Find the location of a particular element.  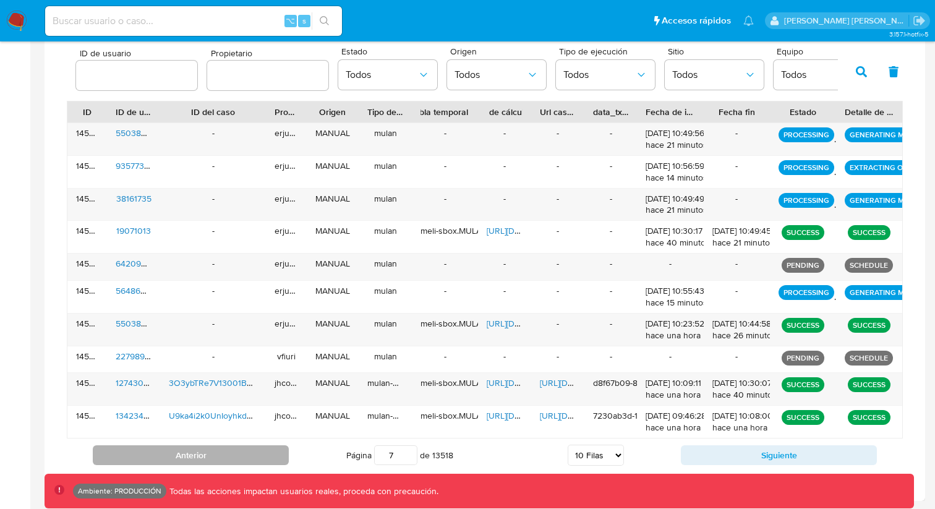

p: Todas las acciones impactan usuarios reales, proceda con precaución. is located at coordinates (302, 491).